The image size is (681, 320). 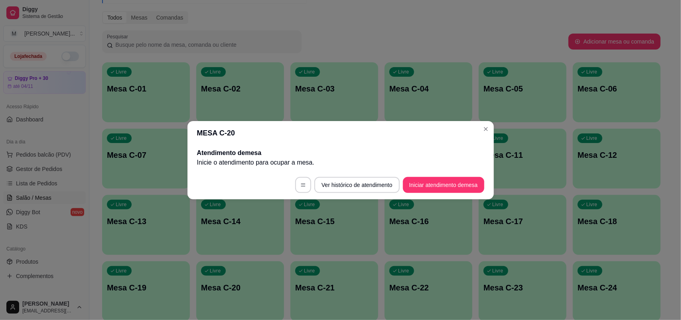 What do you see at coordinates (486, 129) in the screenshot?
I see `button: Close` at bounding box center [486, 129].